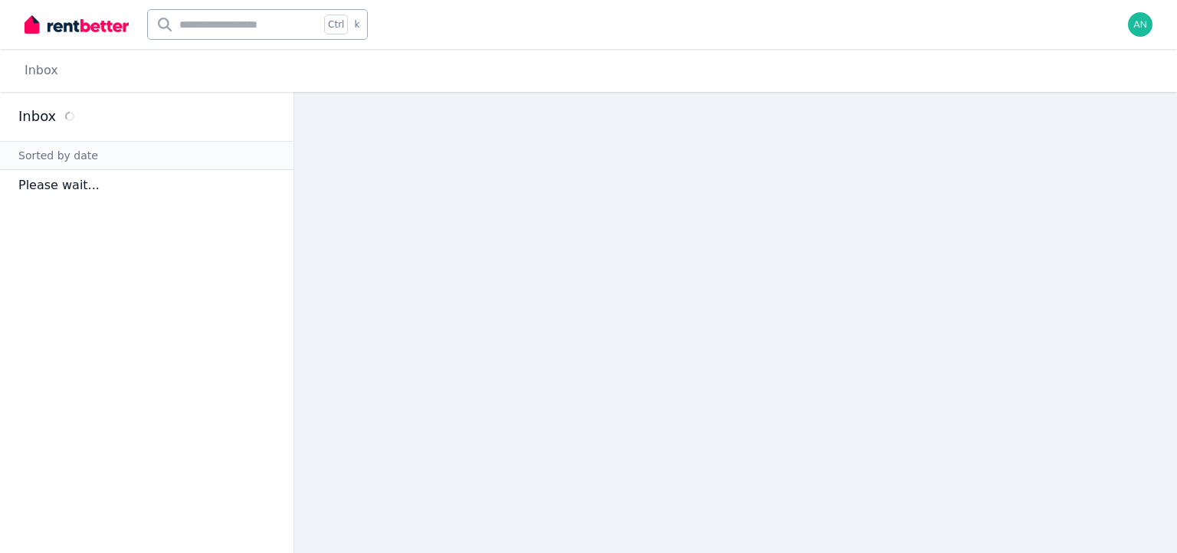 The height and width of the screenshot is (553, 1177). What do you see at coordinates (77, 25) in the screenshot?
I see `img: RentBetter` at bounding box center [77, 25].